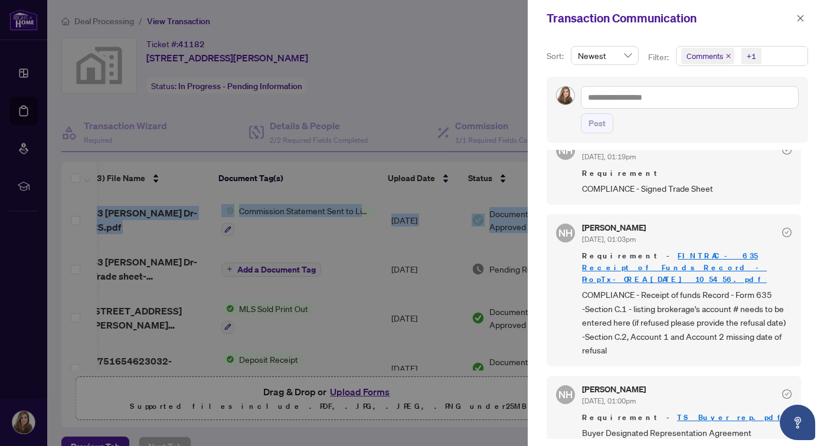 This screenshot has width=827, height=446. I want to click on span: COMPLIANCE - Receipt of funds Record - Form 635 -Section C.1 - listing brokerage's account # need..., so click(687, 322).